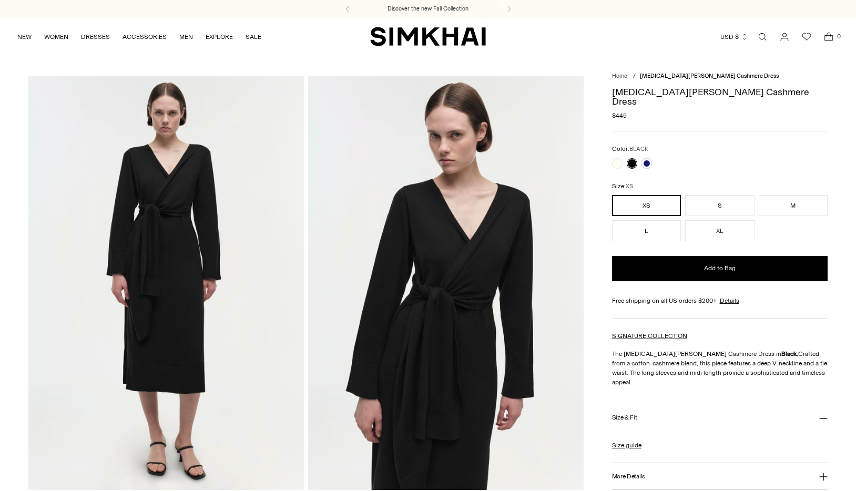  What do you see at coordinates (628, 476) in the screenshot?
I see `h3: More Details` at bounding box center [628, 476].